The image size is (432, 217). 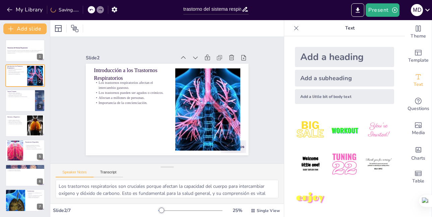 I want to click on p: Promoción de la salud respiratoria., so click(x=25, y=171).